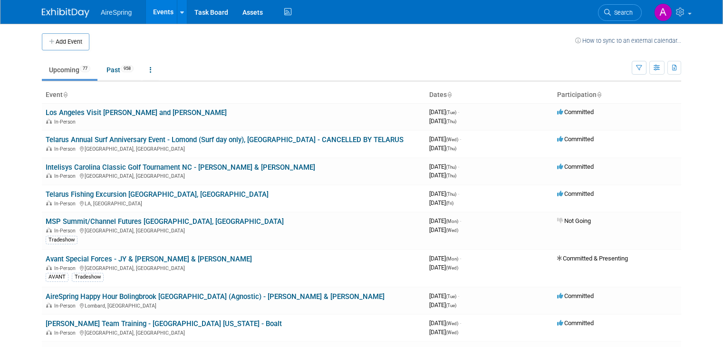 This screenshot has width=723, height=347. I want to click on button: Add Event, so click(66, 42).